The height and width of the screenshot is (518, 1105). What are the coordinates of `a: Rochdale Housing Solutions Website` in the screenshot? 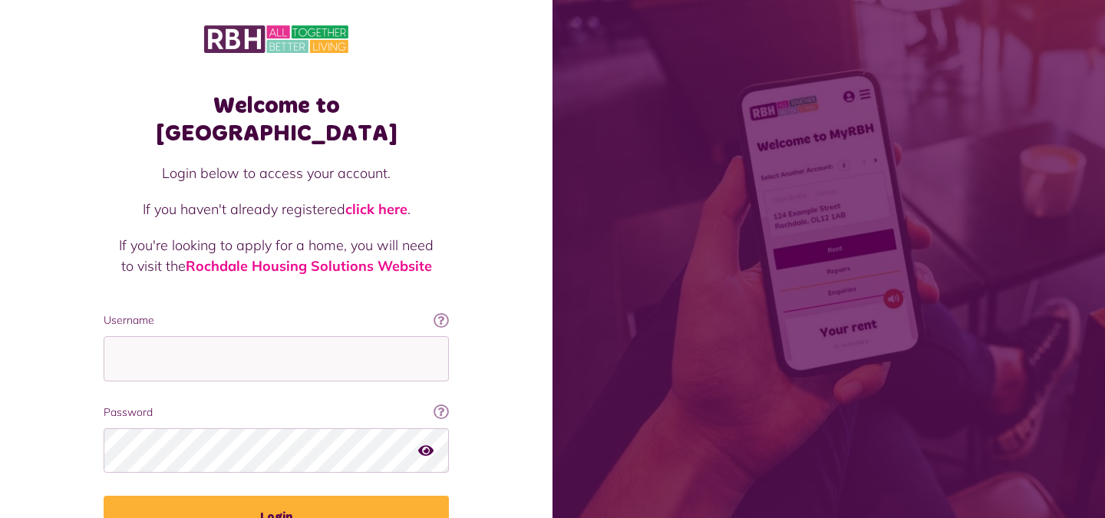 It's located at (308, 265).